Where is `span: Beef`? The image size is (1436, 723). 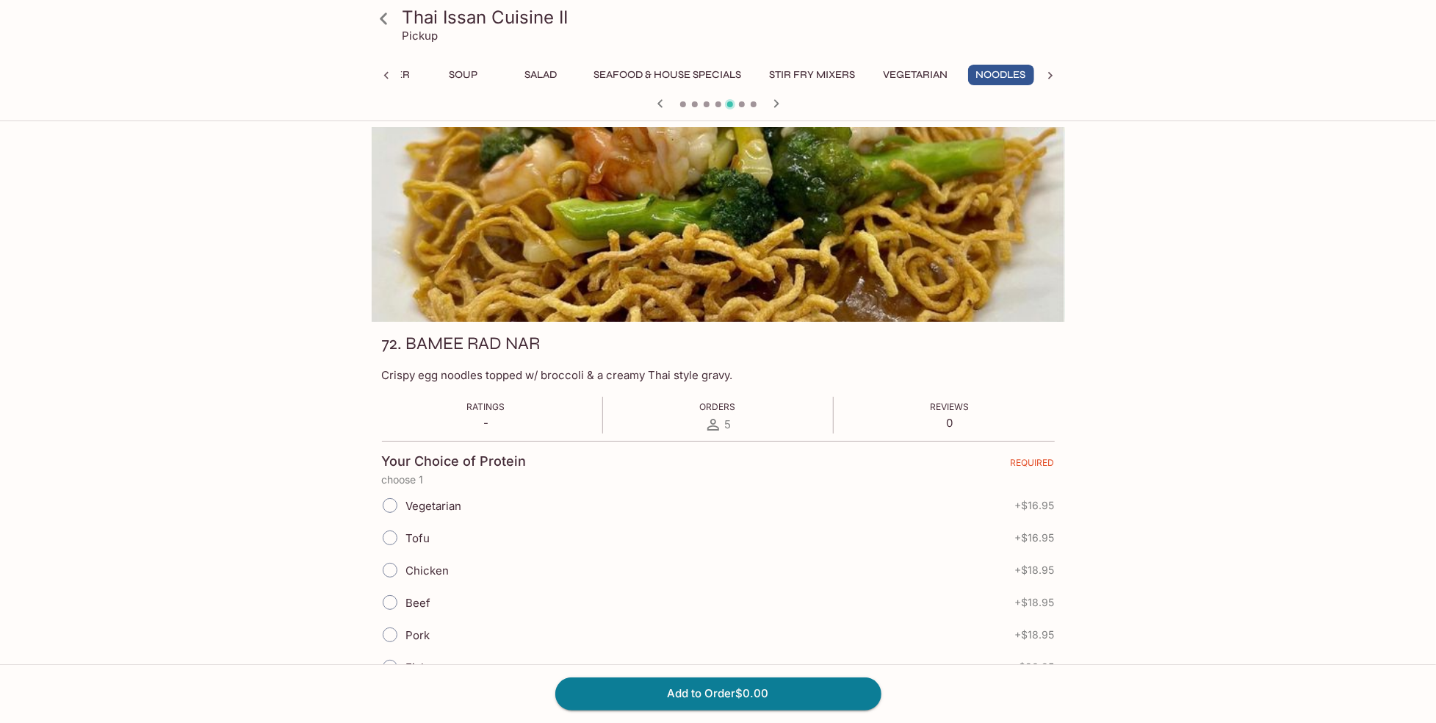 span: Beef is located at coordinates (419, 602).